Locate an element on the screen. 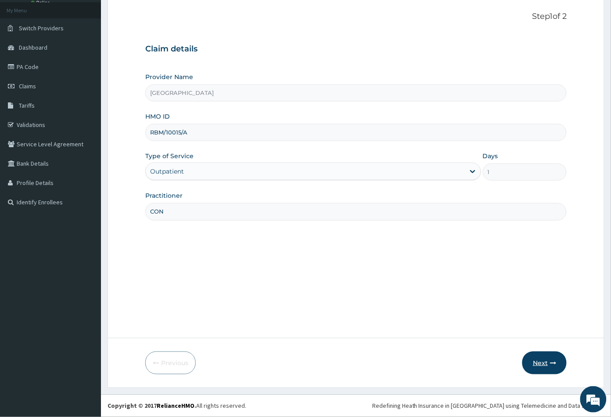 Image resolution: width=611 pixels, height=417 pixels. strong: Copyright © 2017 . is located at coordinates (152, 406).